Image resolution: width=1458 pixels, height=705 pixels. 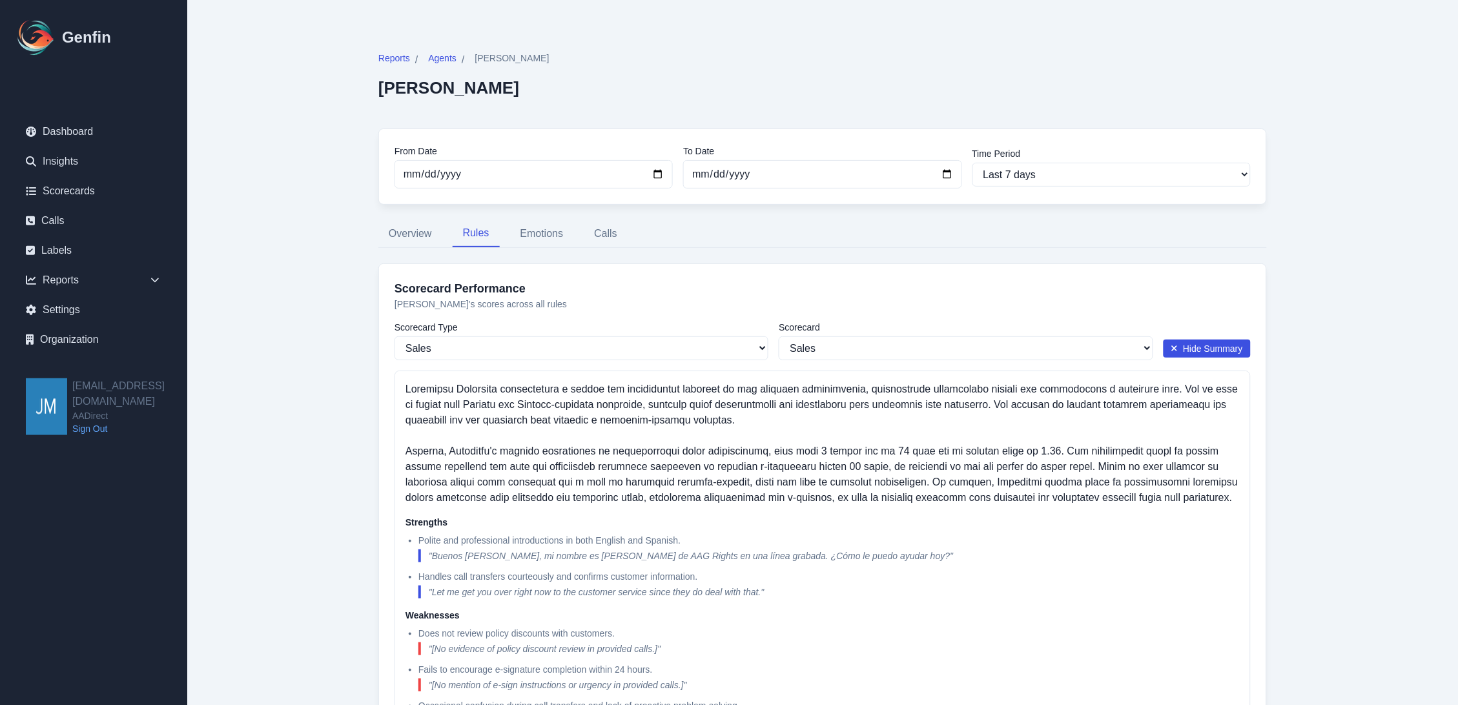 What do you see at coordinates (965, 327) in the screenshot?
I see `label: Scorecard` at bounding box center [965, 327].